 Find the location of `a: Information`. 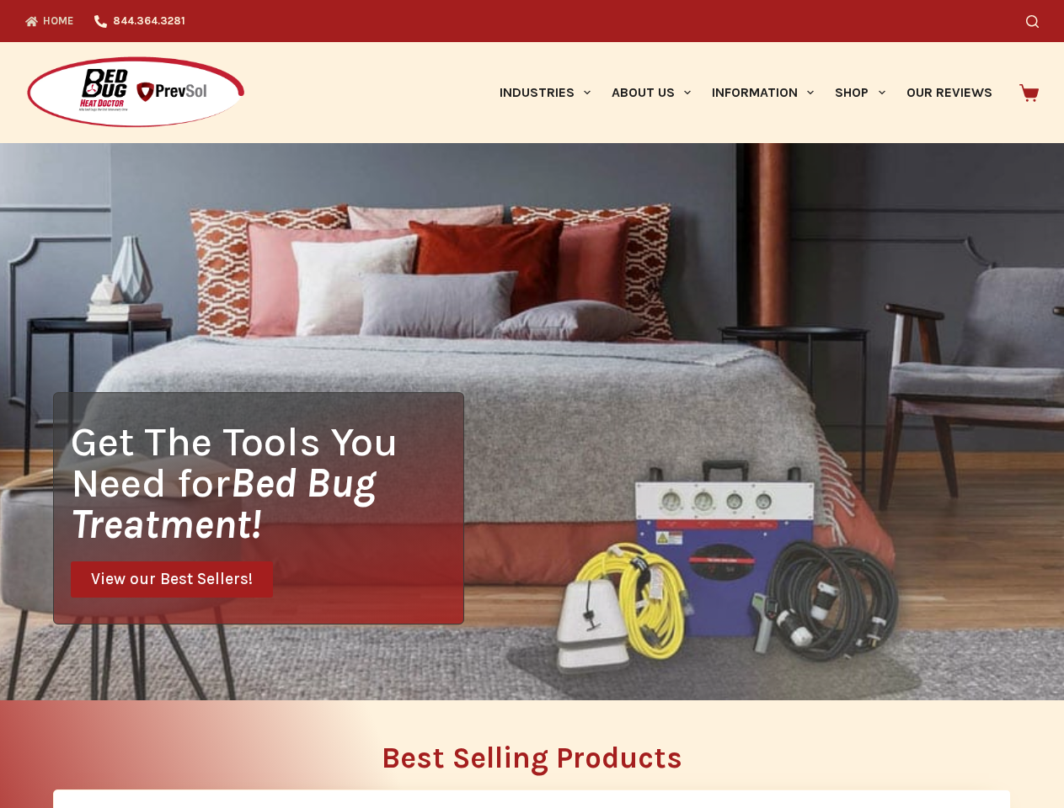

a: Information is located at coordinates (763, 93).